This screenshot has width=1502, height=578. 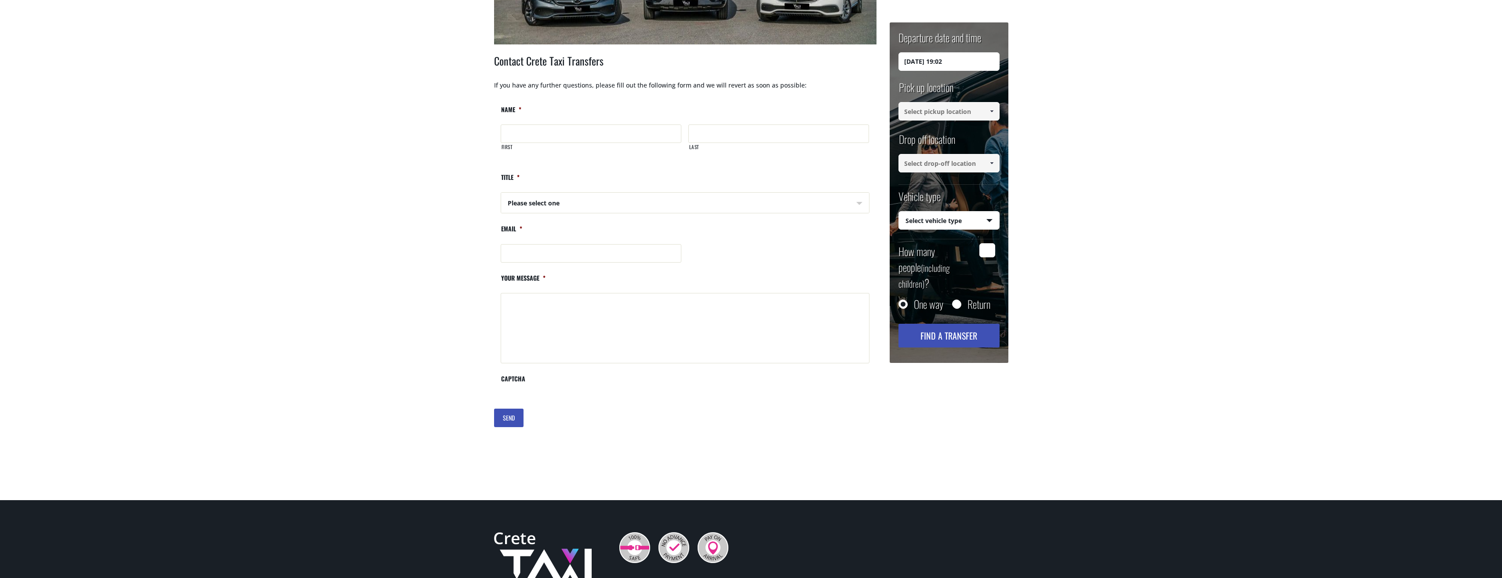 What do you see at coordinates (949, 111) in the screenshot?
I see `input: Select pickup location` at bounding box center [949, 111].